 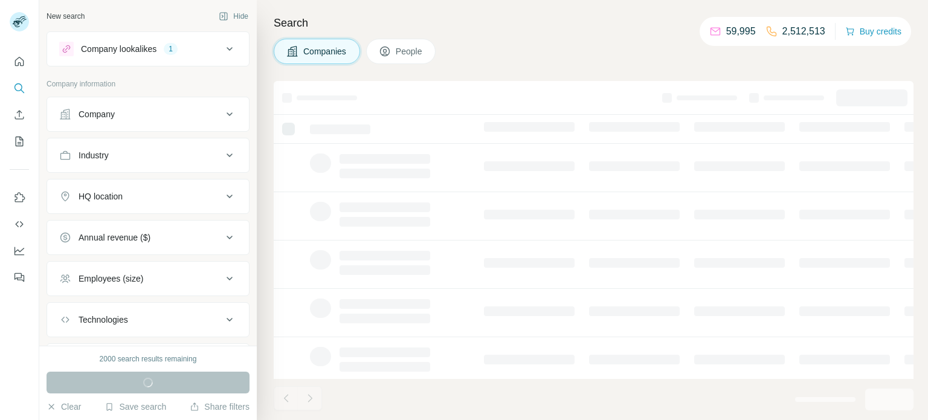 What do you see at coordinates (325, 51) in the screenshot?
I see `span: Companies` at bounding box center [325, 51].